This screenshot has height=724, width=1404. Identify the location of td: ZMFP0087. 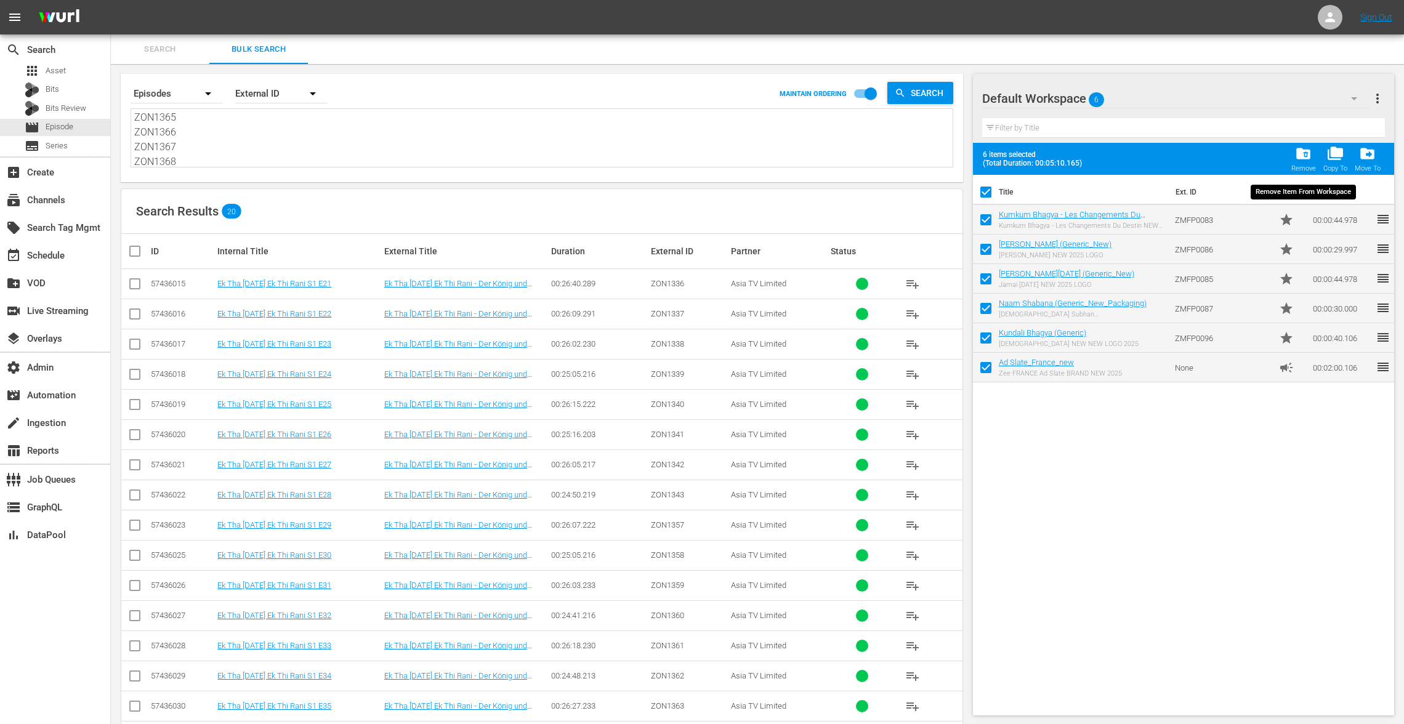
(1222, 308).